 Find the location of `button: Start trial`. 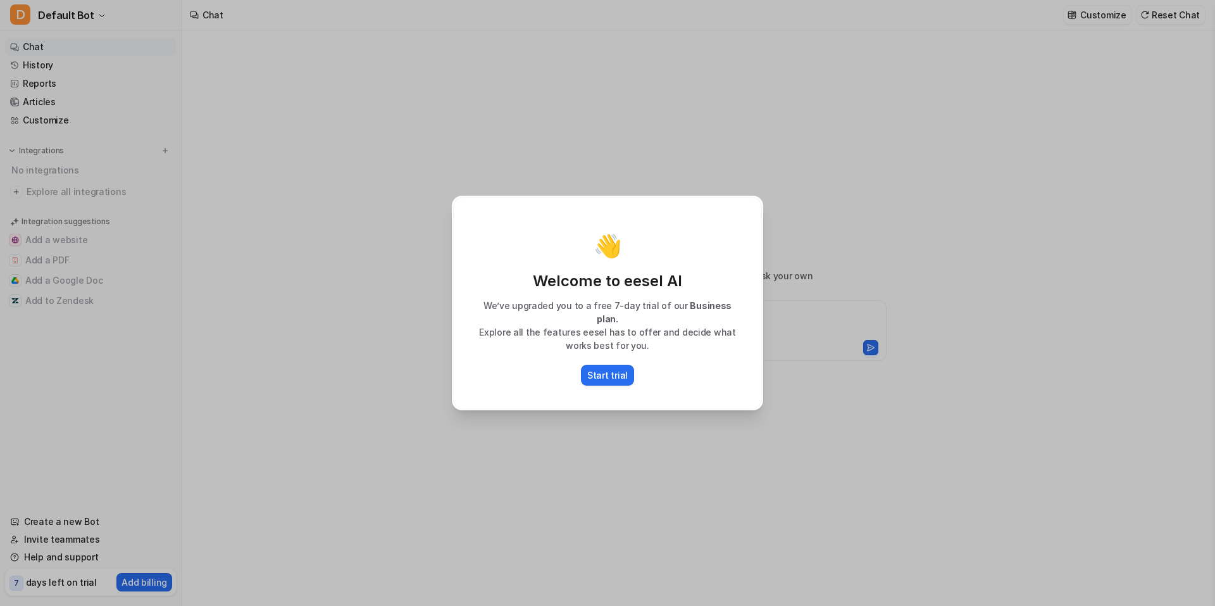

button: Start trial is located at coordinates (608, 375).